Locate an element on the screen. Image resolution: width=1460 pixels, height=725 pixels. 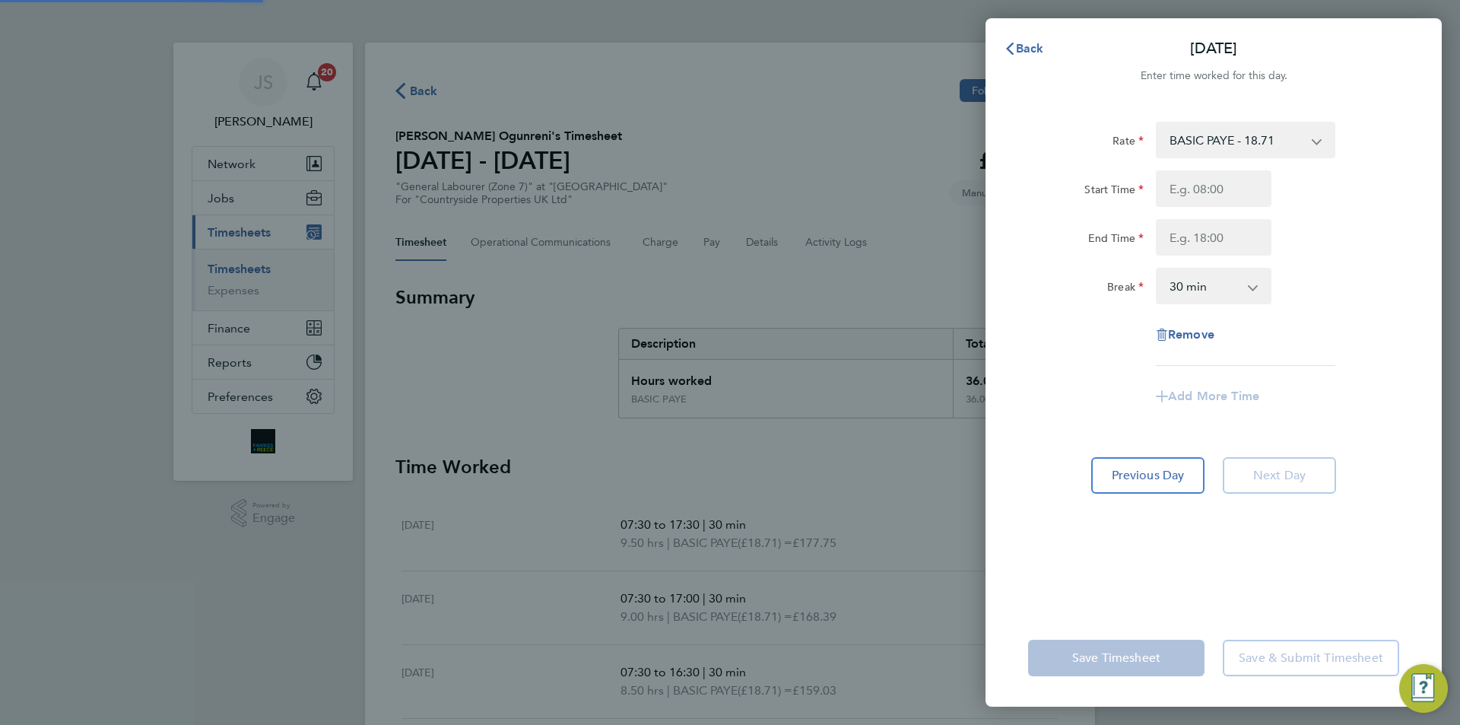
button: Engage Resource Center is located at coordinates (1424, 688).